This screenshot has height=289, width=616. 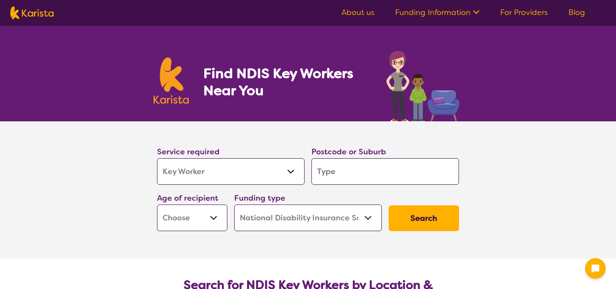 What do you see at coordinates (260, 198) in the screenshot?
I see `label: Funding type` at bounding box center [260, 198].